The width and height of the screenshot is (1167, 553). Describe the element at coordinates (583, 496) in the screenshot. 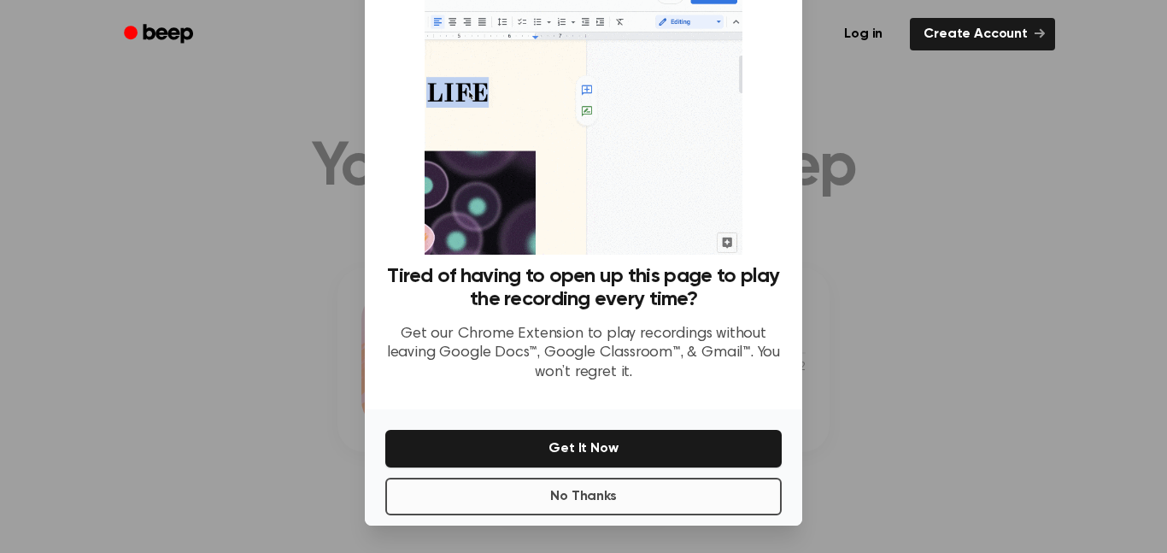

I see `button: No Thanks` at that location.